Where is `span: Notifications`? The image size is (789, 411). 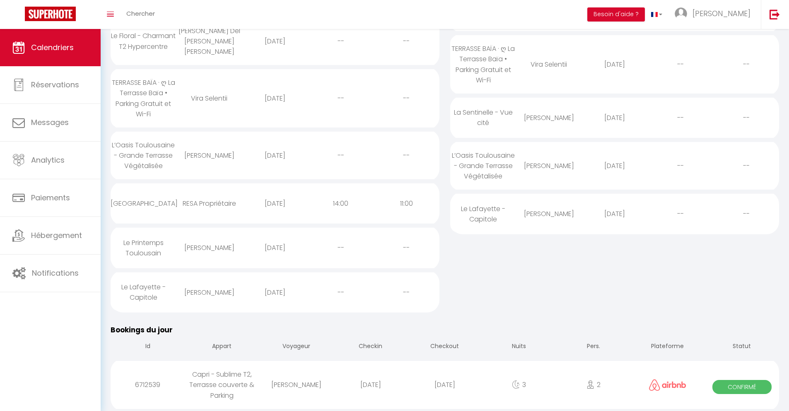 span: Notifications is located at coordinates (55, 273).